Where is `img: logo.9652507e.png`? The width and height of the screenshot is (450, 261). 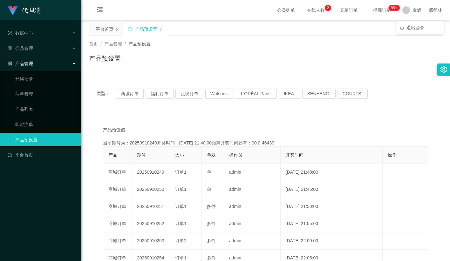
img: logo.9652507e.png is located at coordinates (13, 11).